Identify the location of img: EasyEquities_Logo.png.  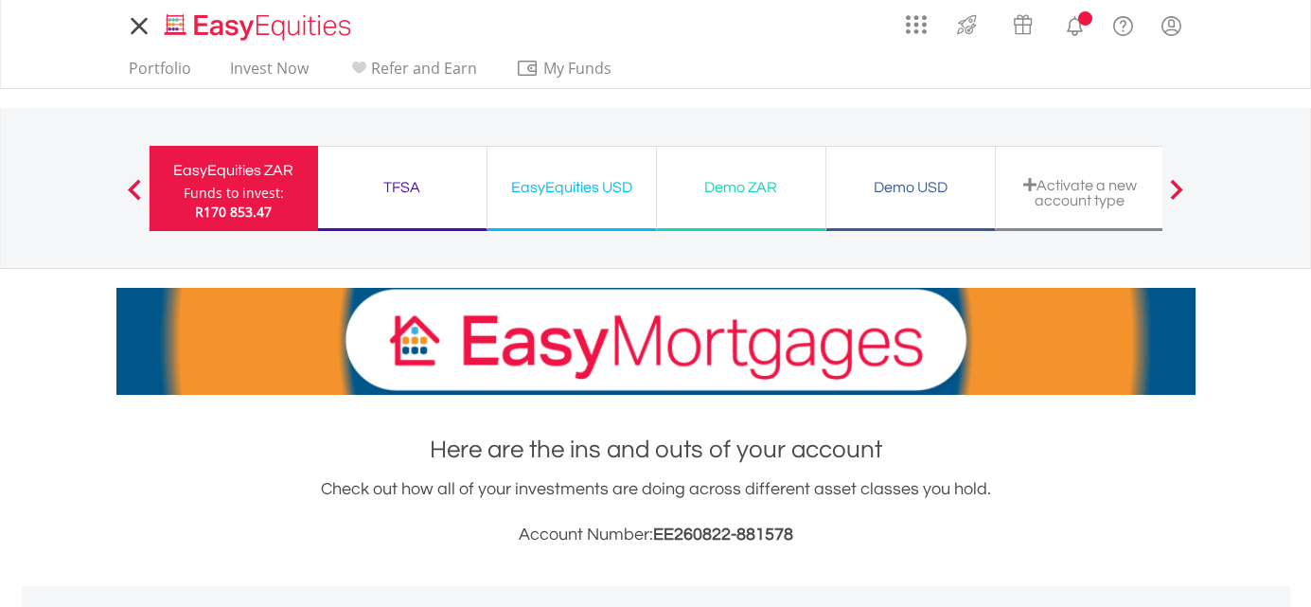
(259, 26).